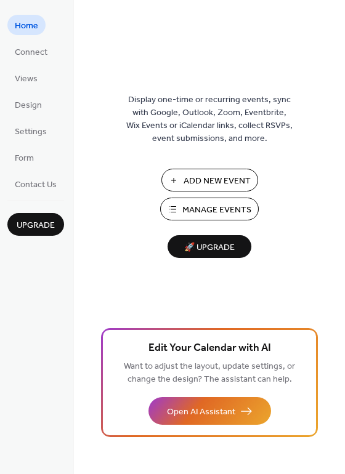  Describe the element at coordinates (209, 209) in the screenshot. I see `button: Manage Events` at that location.